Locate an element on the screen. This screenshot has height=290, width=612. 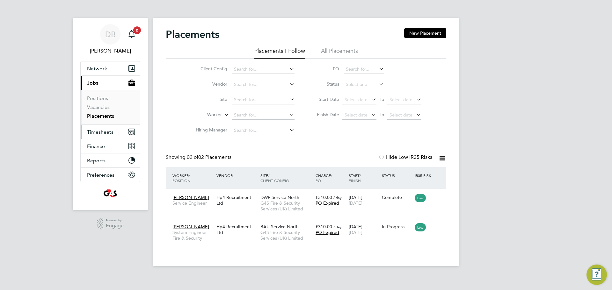
span: Powered by is located at coordinates (115, 221).